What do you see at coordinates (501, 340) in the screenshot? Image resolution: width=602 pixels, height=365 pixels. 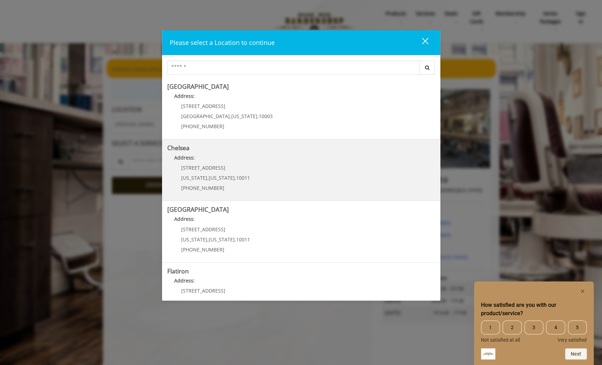 I see `span: Not satisfied at all` at bounding box center [501, 340].